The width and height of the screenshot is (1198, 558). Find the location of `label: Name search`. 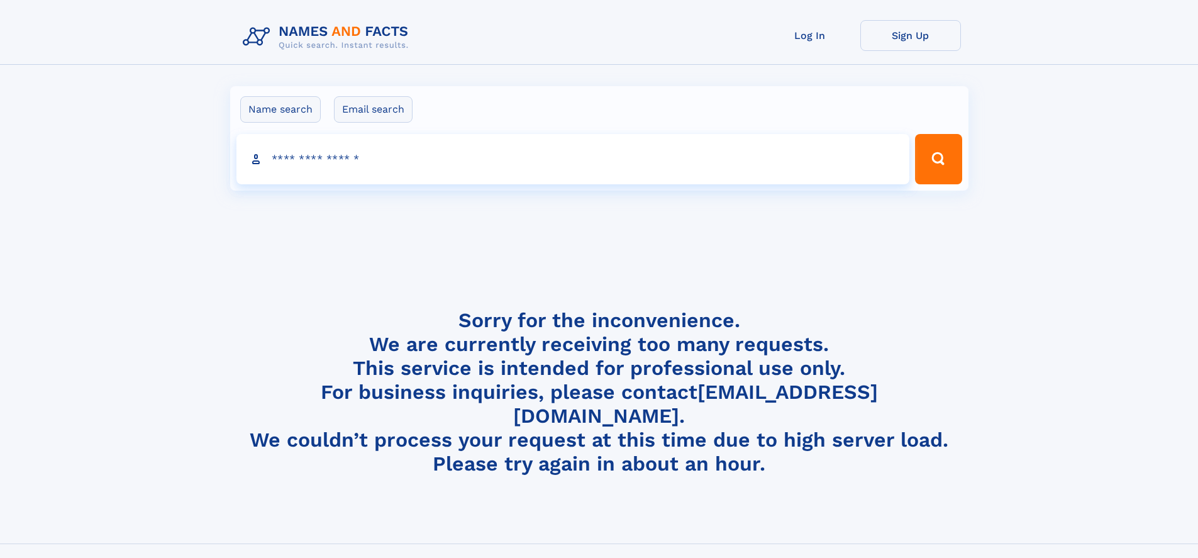

label: Name search is located at coordinates (280, 109).